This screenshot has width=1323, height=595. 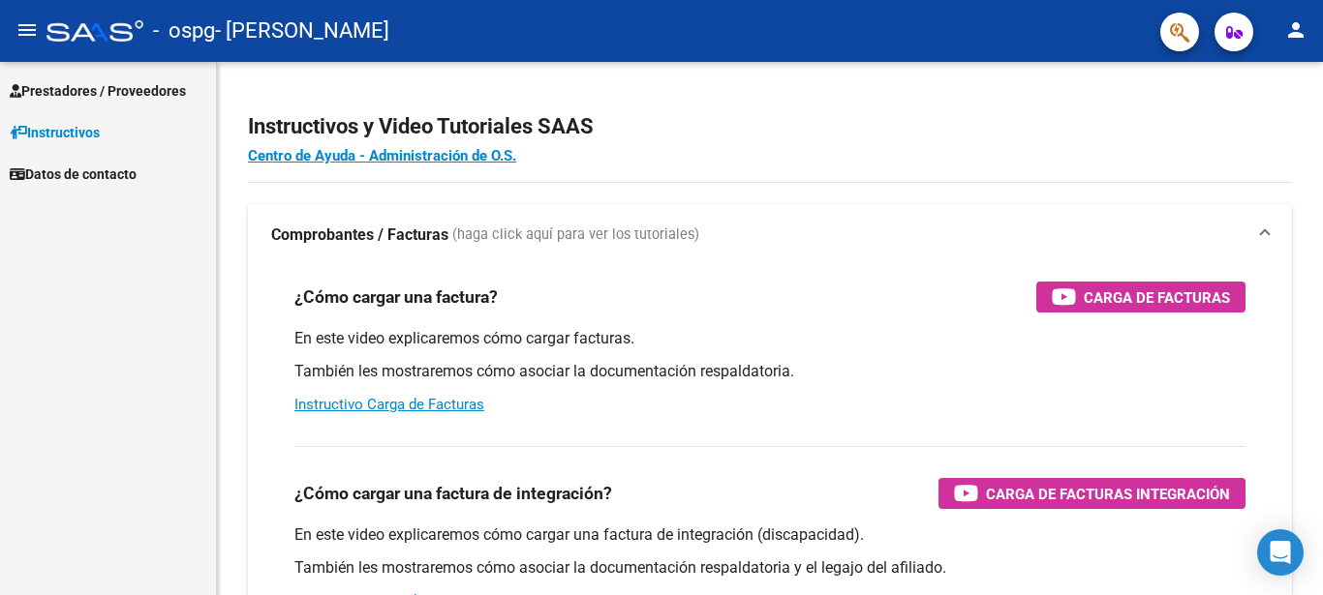 I want to click on h2: Instructivos y Video Tutoriales SAAS, so click(x=770, y=127).